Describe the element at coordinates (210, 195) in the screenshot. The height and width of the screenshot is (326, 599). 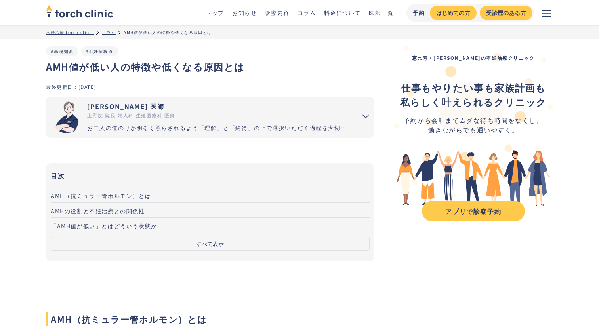
I see `a: AMH（抗ミュラー管ホルモン）とは` at that location.